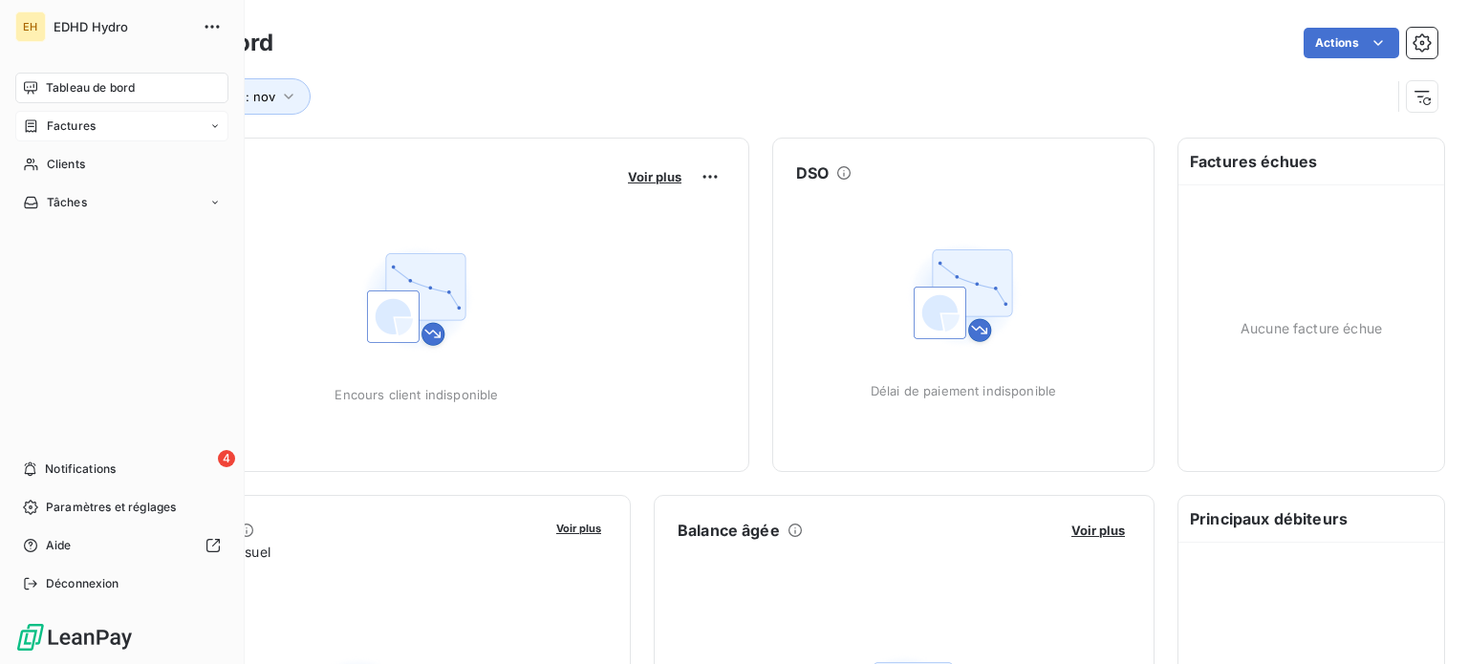 This screenshot has width=1468, height=664. I want to click on span: Délai de paiement indisponible, so click(964, 391).